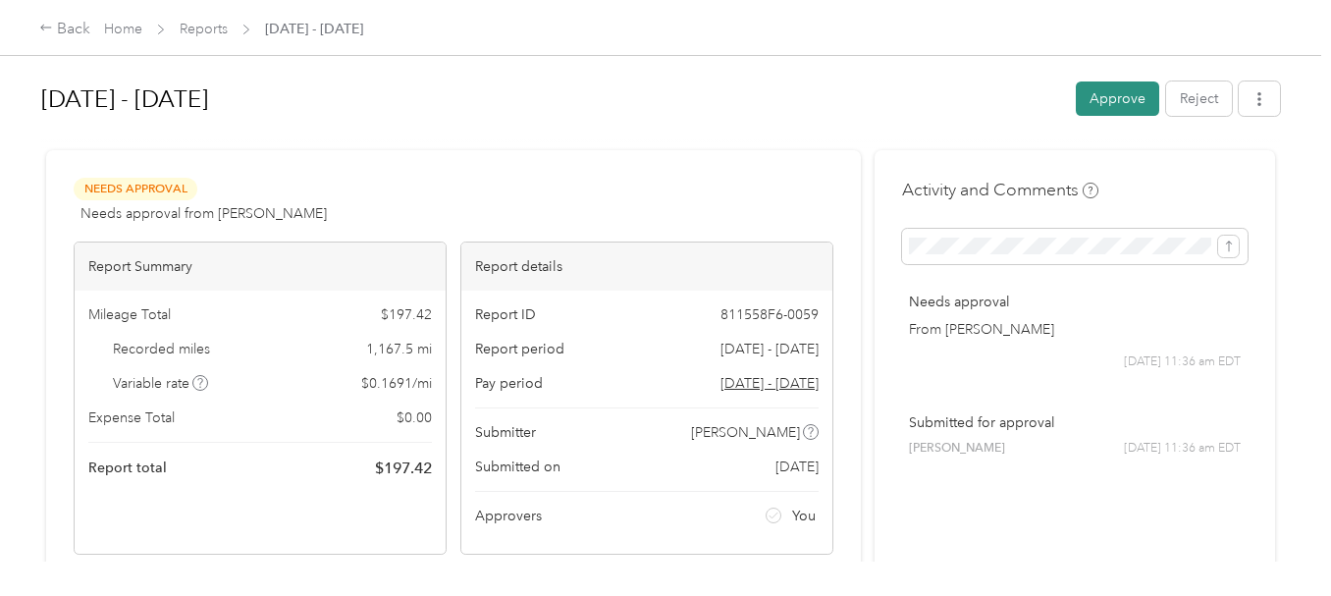 This screenshot has width=1331, height=596. I want to click on span: Expense Total, so click(132, 417).